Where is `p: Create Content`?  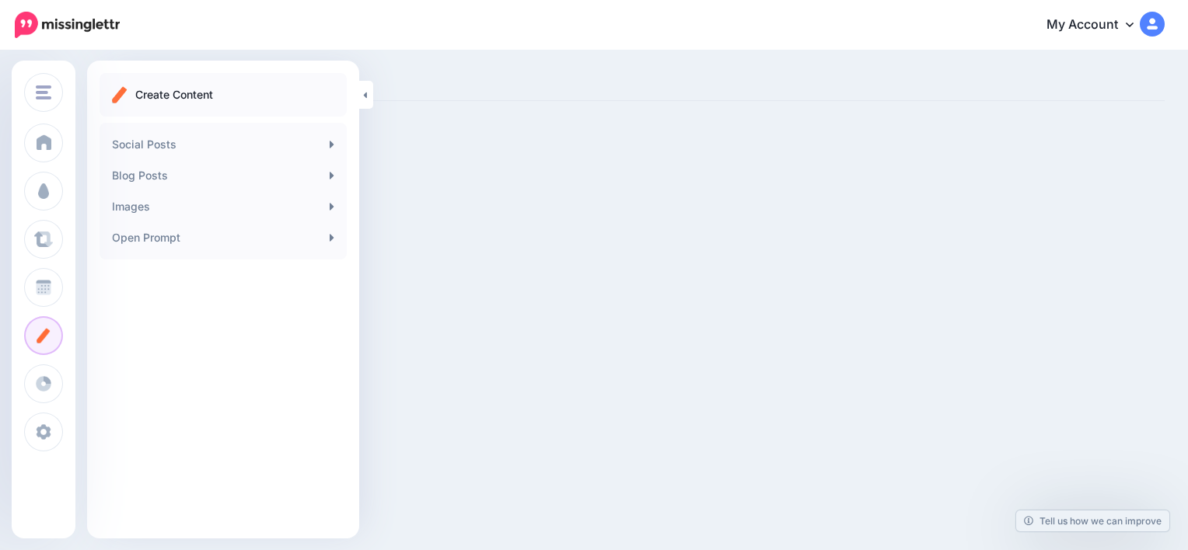 p: Create Content is located at coordinates (174, 95).